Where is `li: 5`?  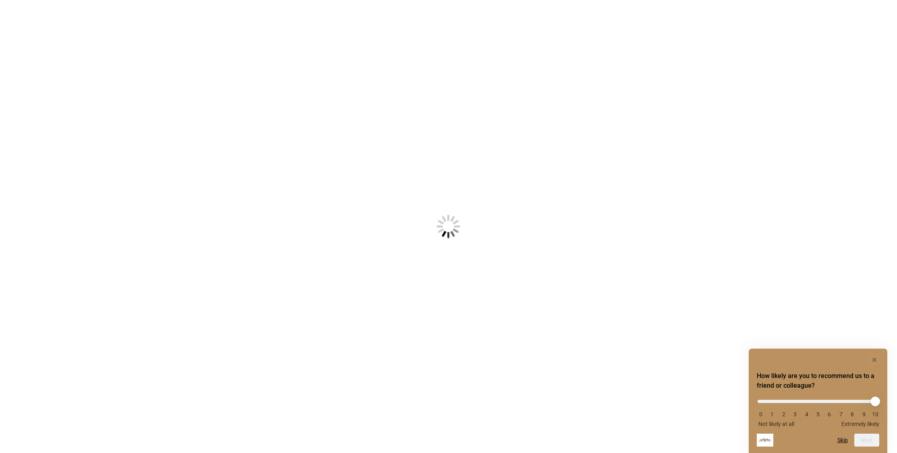
li: 5 is located at coordinates (818, 414).